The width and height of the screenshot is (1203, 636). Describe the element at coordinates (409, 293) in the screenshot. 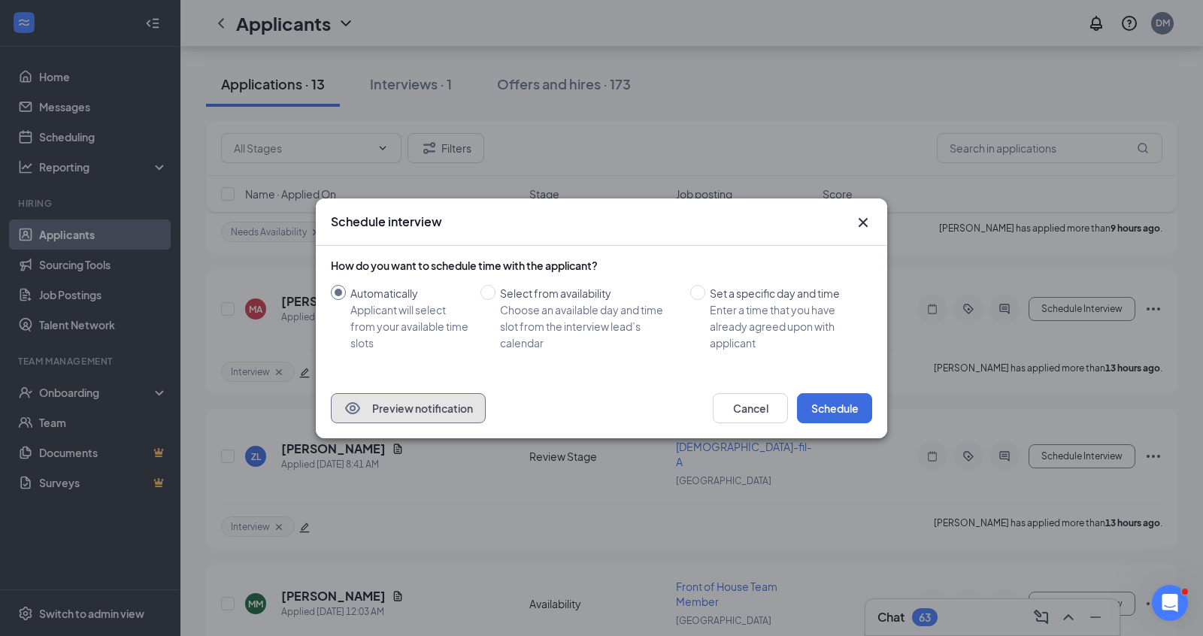

I see `div: Automatically` at that location.